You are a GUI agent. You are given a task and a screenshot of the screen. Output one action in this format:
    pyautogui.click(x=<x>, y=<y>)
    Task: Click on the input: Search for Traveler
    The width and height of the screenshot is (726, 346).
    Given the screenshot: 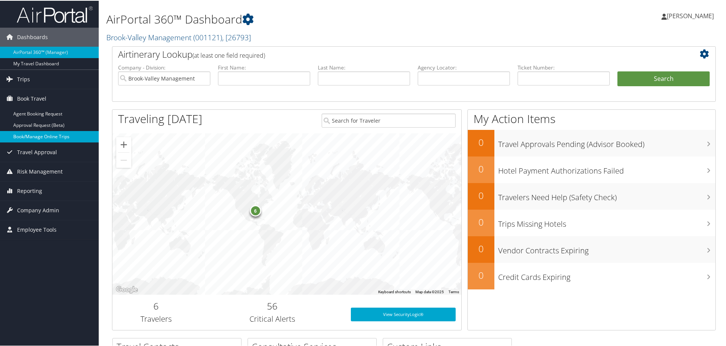 What is the action you would take?
    pyautogui.click(x=389, y=120)
    